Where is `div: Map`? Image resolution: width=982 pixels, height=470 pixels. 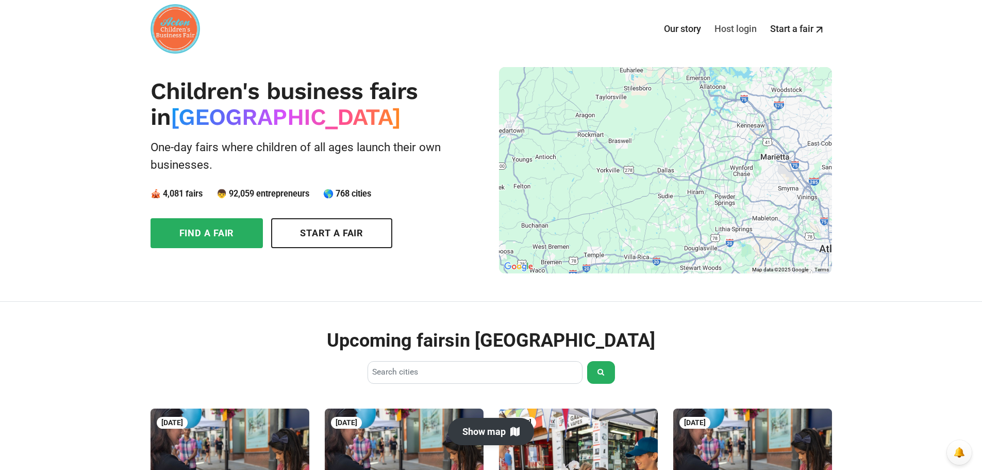 div: Map is located at coordinates (666, 170).